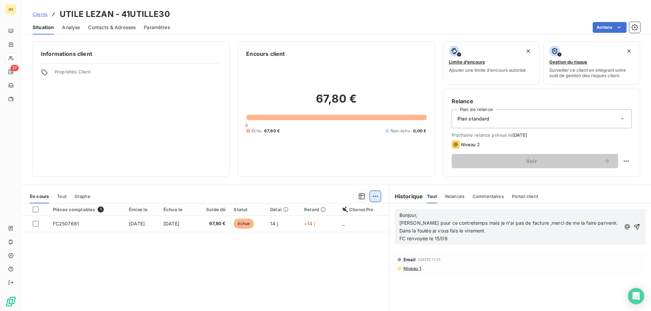 This screenshot has width=651, height=311. I want to click on span: Bonjour,, so click(408, 215).